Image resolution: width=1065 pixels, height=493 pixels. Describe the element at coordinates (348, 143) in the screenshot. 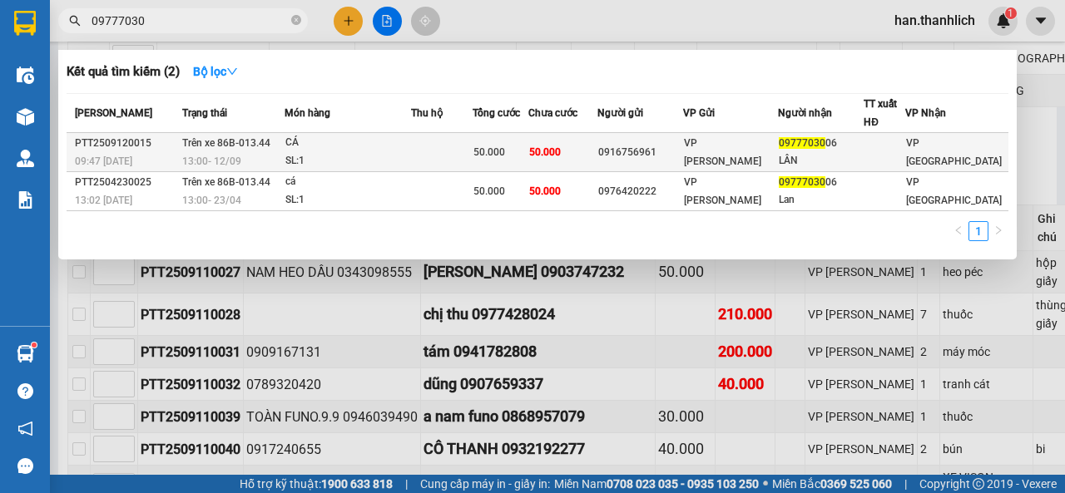

I see `div: CÁ` at that location.